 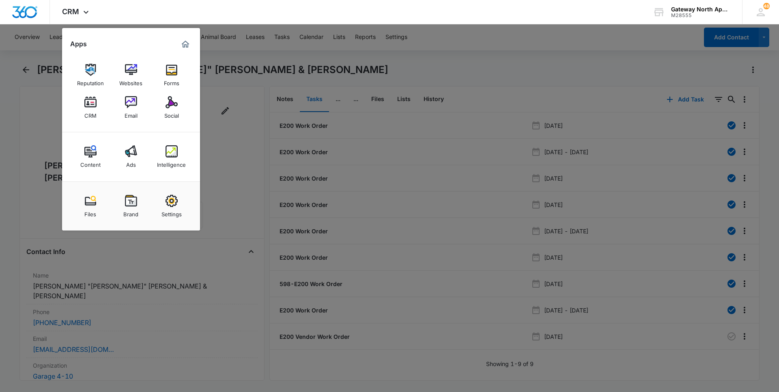 I want to click on a: Content, so click(x=90, y=157).